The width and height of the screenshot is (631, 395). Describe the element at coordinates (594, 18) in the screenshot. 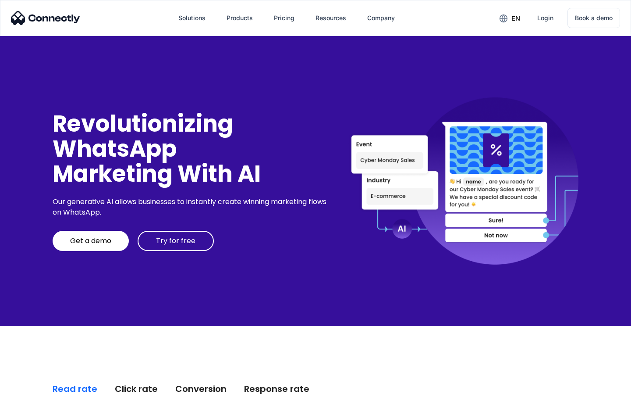

I see `a: Book a demo` at that location.